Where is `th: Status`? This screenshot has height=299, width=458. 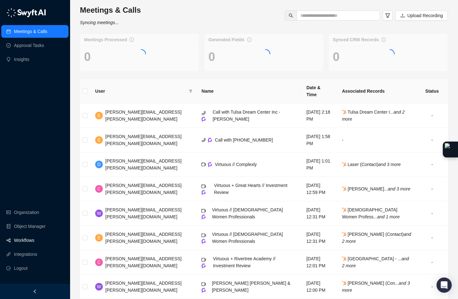 th: Status is located at coordinates (432, 91).